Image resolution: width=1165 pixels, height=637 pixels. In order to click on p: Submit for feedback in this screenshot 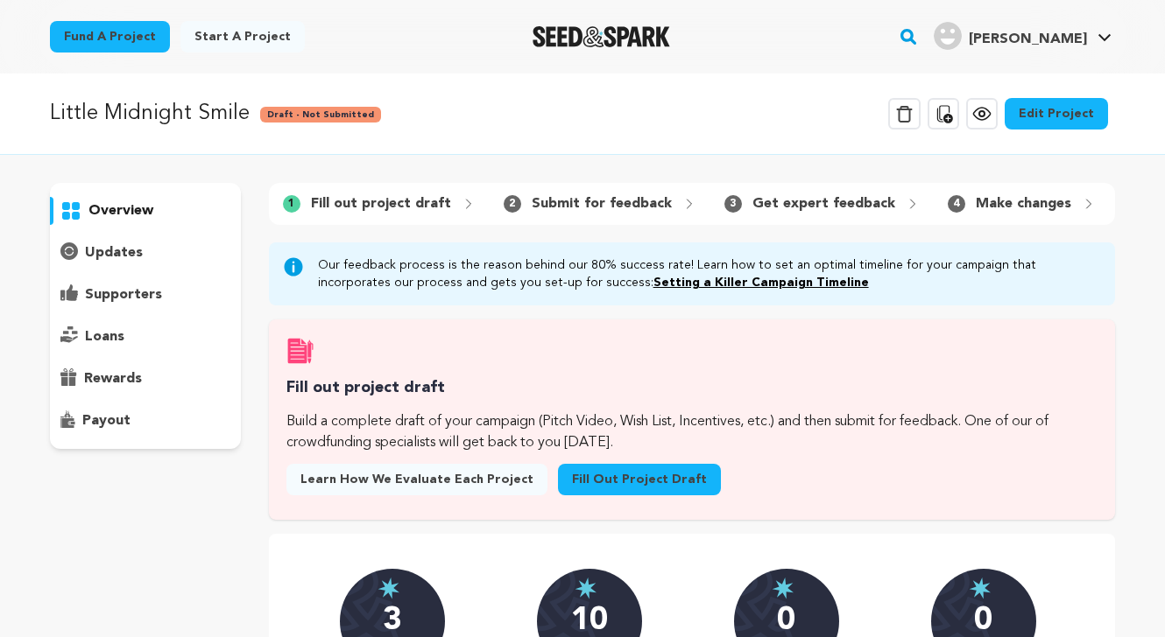, I will do `click(602, 204)`.